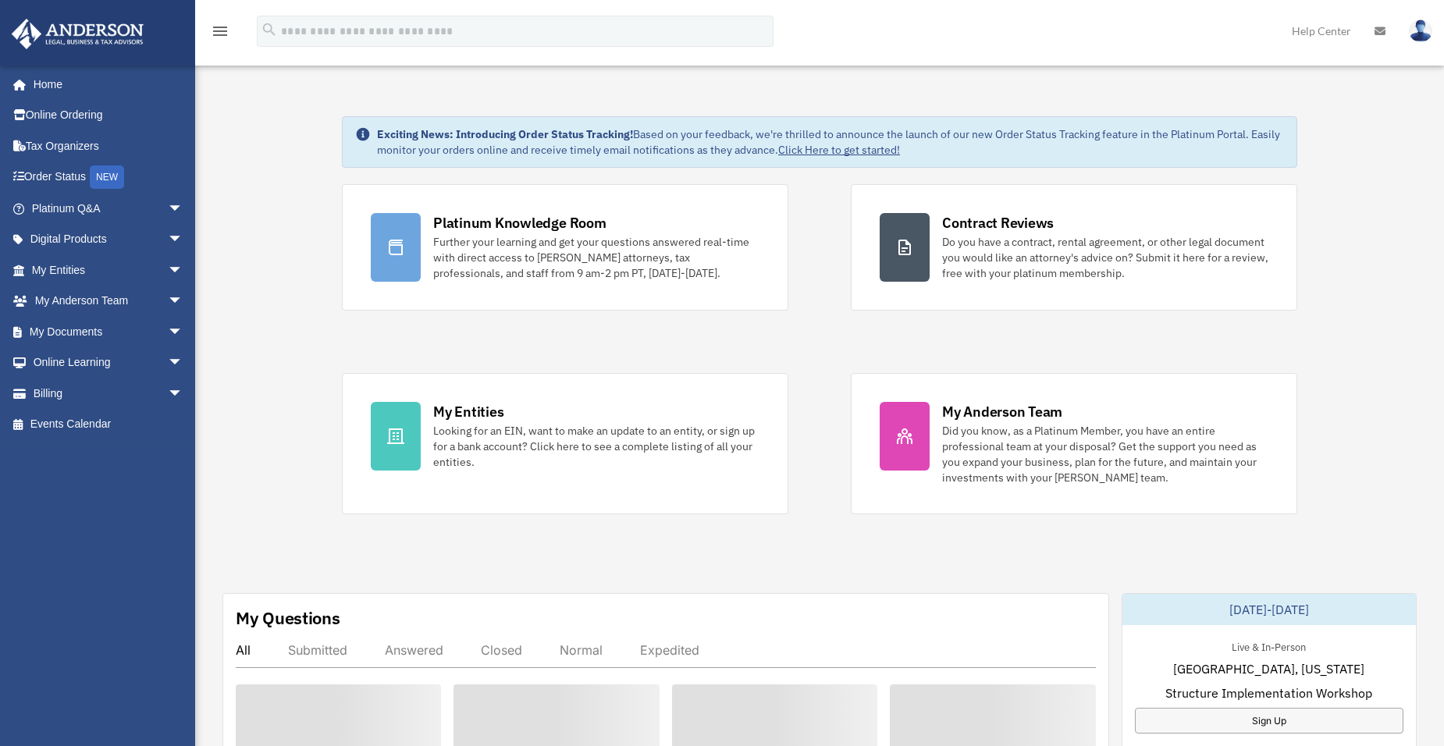 The width and height of the screenshot is (1444, 746). What do you see at coordinates (1421, 30) in the screenshot?
I see `img: User Pic` at bounding box center [1421, 30].